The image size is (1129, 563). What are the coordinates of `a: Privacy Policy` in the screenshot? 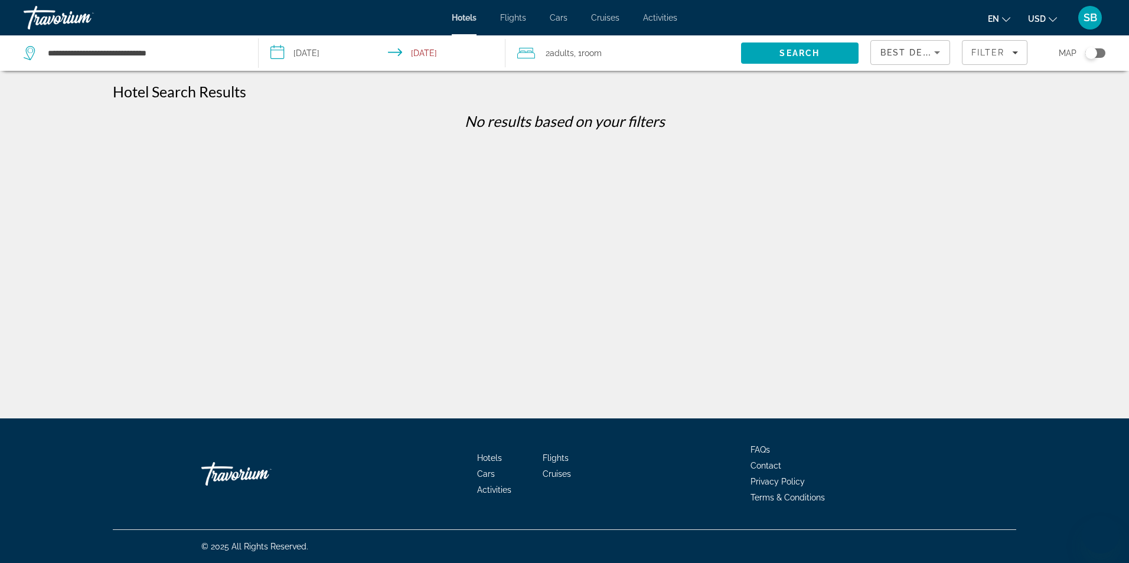 It's located at (778, 482).